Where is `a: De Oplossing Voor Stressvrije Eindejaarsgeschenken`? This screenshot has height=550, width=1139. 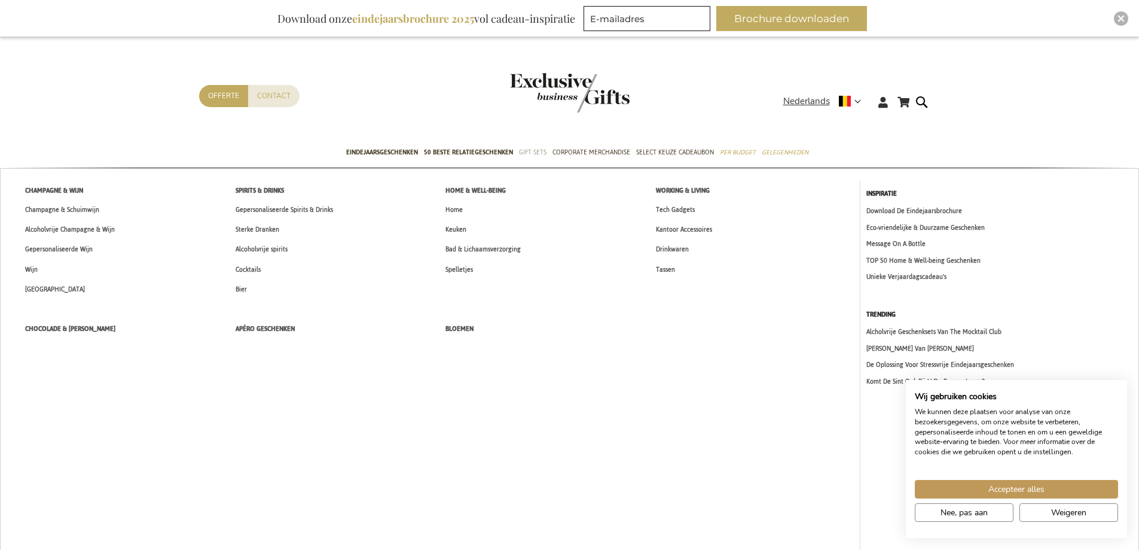
a: De Oplossing Voor Stressvrije Eindejaarsgeschenken is located at coordinates (999, 364).